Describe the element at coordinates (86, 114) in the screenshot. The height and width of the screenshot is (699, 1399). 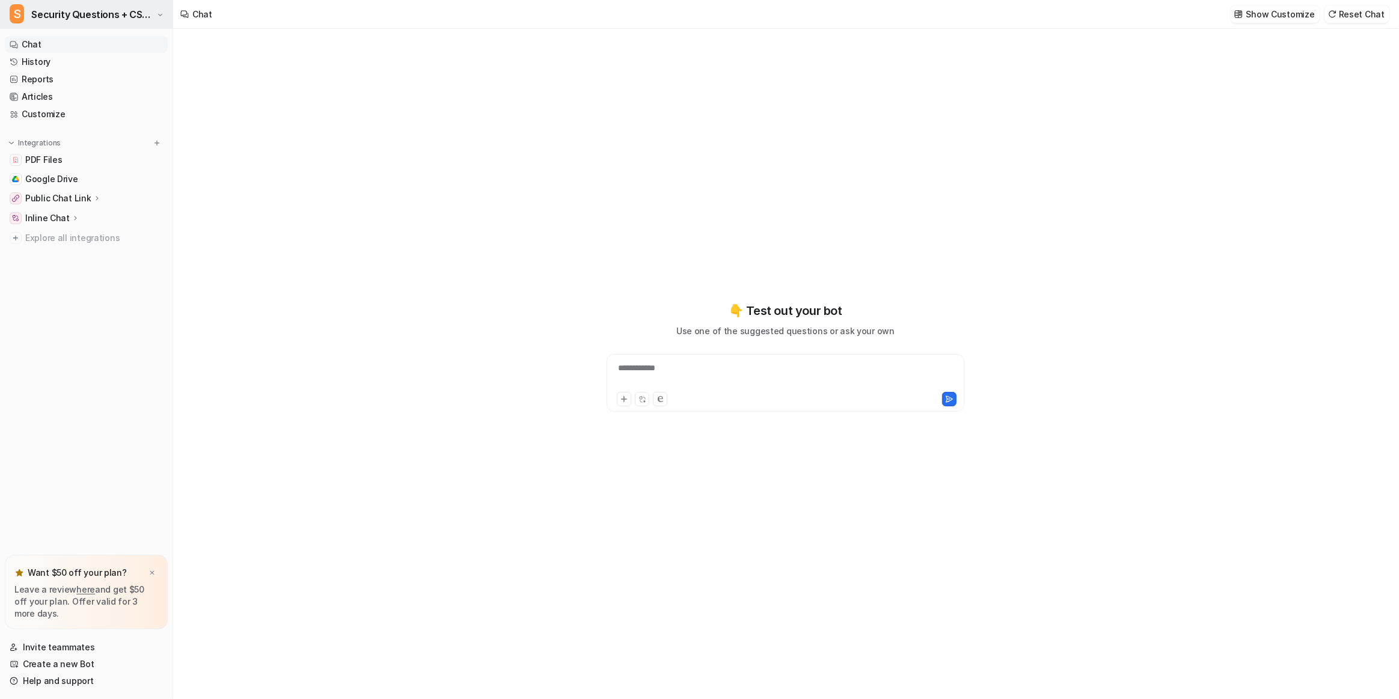
I see `a: Customize` at that location.